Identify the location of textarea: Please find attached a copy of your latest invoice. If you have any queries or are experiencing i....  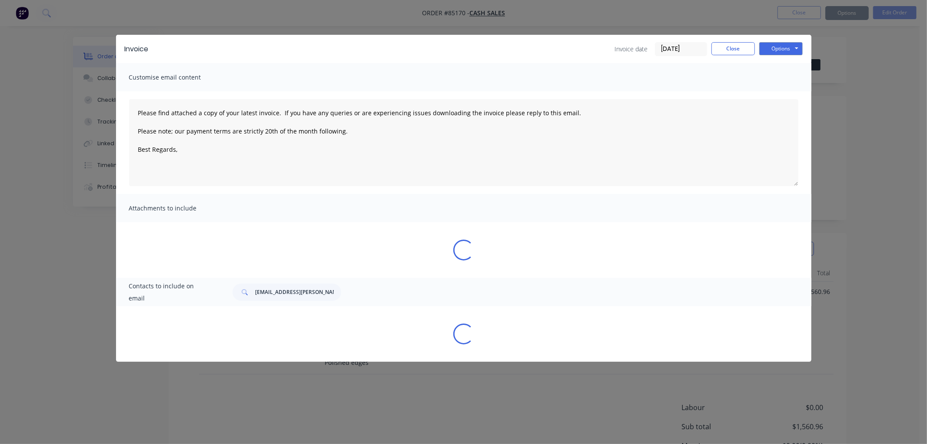
(464, 143).